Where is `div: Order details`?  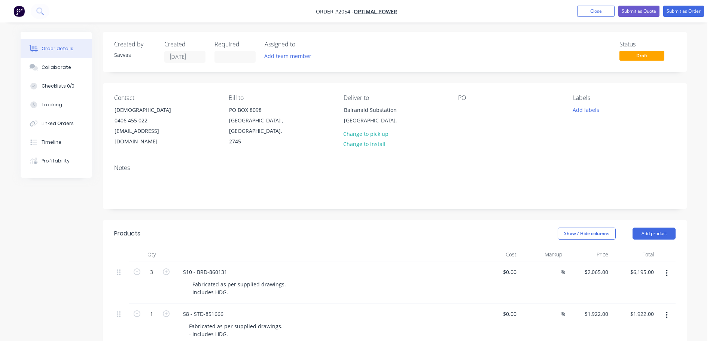 div: Order details is located at coordinates (57, 49).